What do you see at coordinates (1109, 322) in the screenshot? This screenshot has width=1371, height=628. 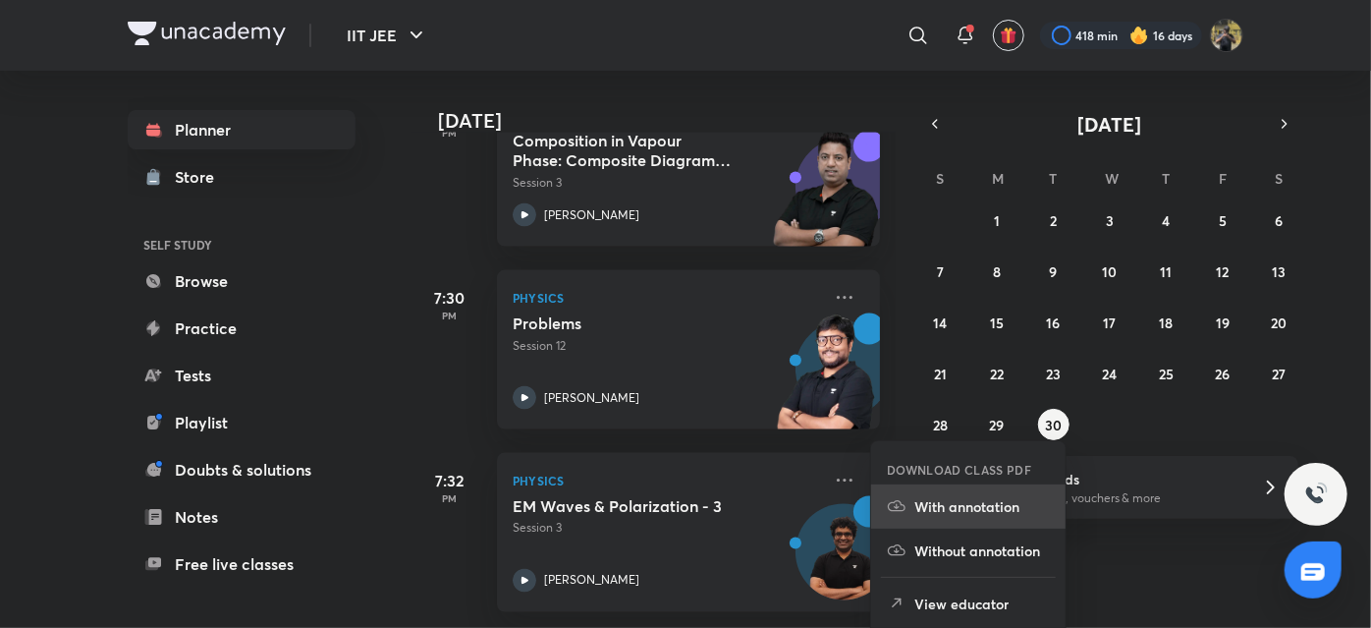 I see `abbr: September 17, 2025` at bounding box center [1109, 322].